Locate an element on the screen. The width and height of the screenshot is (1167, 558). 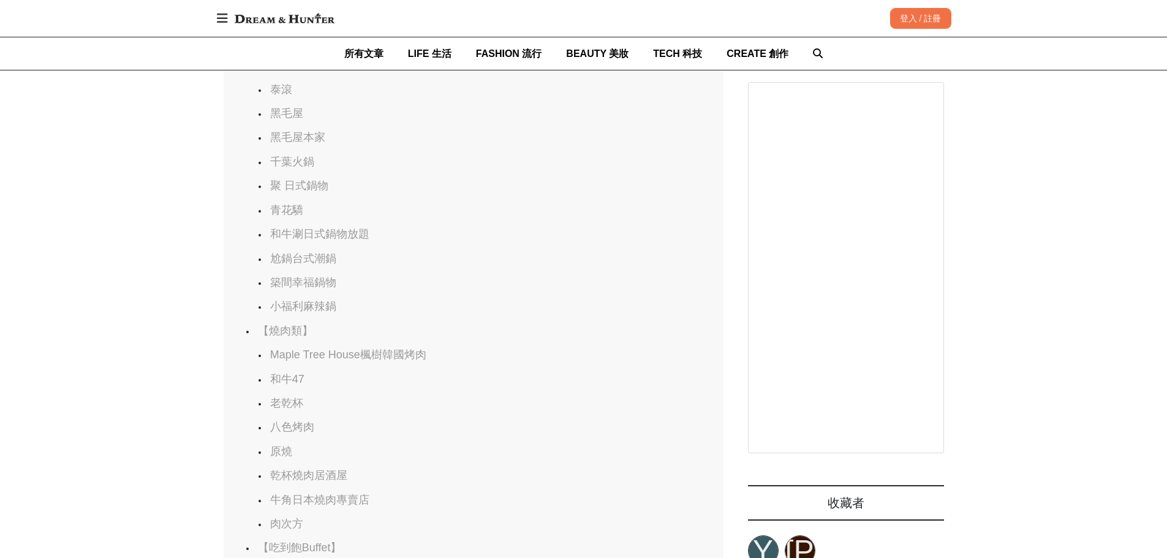
a: 青花驕 is located at coordinates (287, 210).